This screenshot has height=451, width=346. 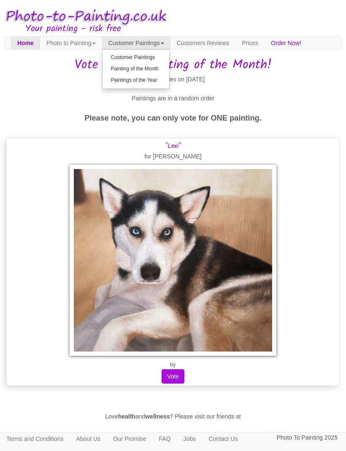 I want to click on button: Vote, so click(x=173, y=376).